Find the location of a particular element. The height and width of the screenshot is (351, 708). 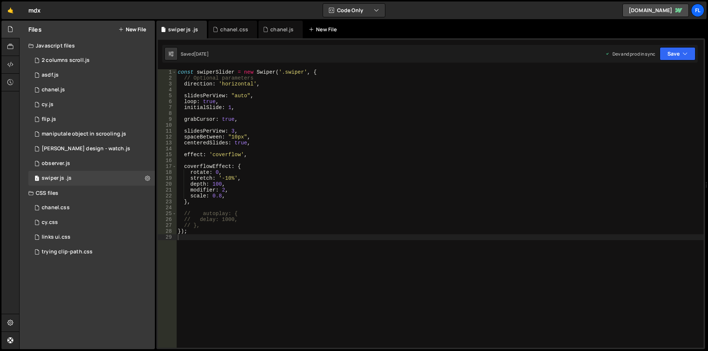

div: 26 is located at coordinates (167, 220).